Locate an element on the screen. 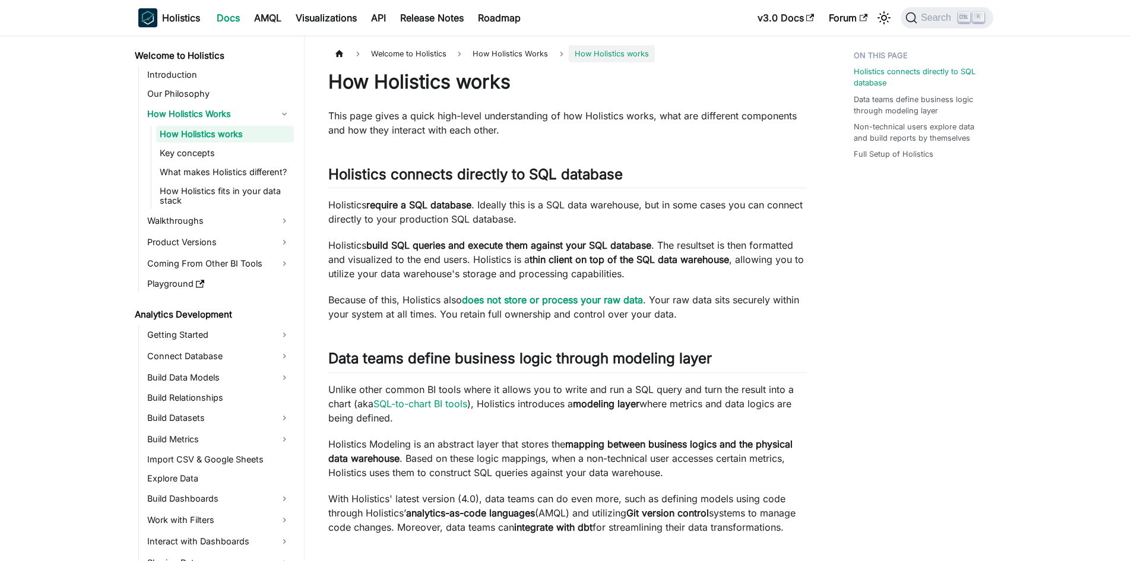  strong: integrate with dbt is located at coordinates (553, 527).